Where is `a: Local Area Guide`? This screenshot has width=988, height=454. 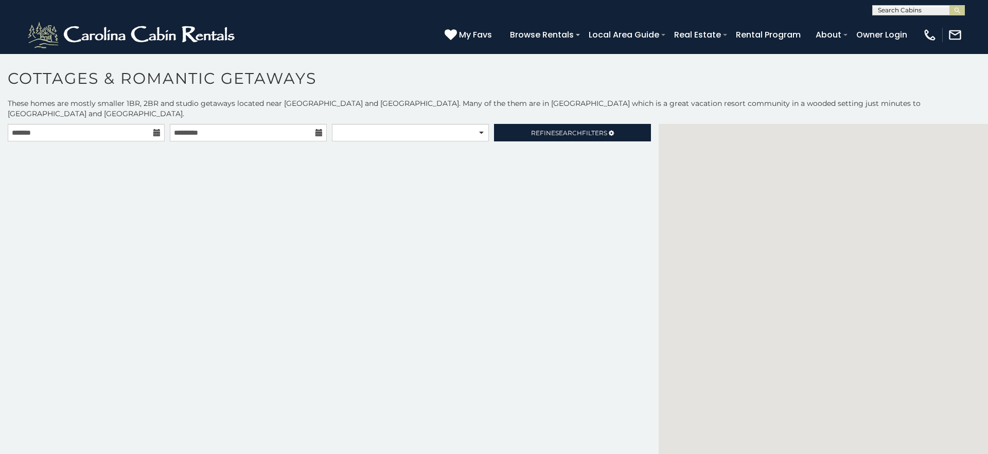
a: Local Area Guide is located at coordinates (624, 34).